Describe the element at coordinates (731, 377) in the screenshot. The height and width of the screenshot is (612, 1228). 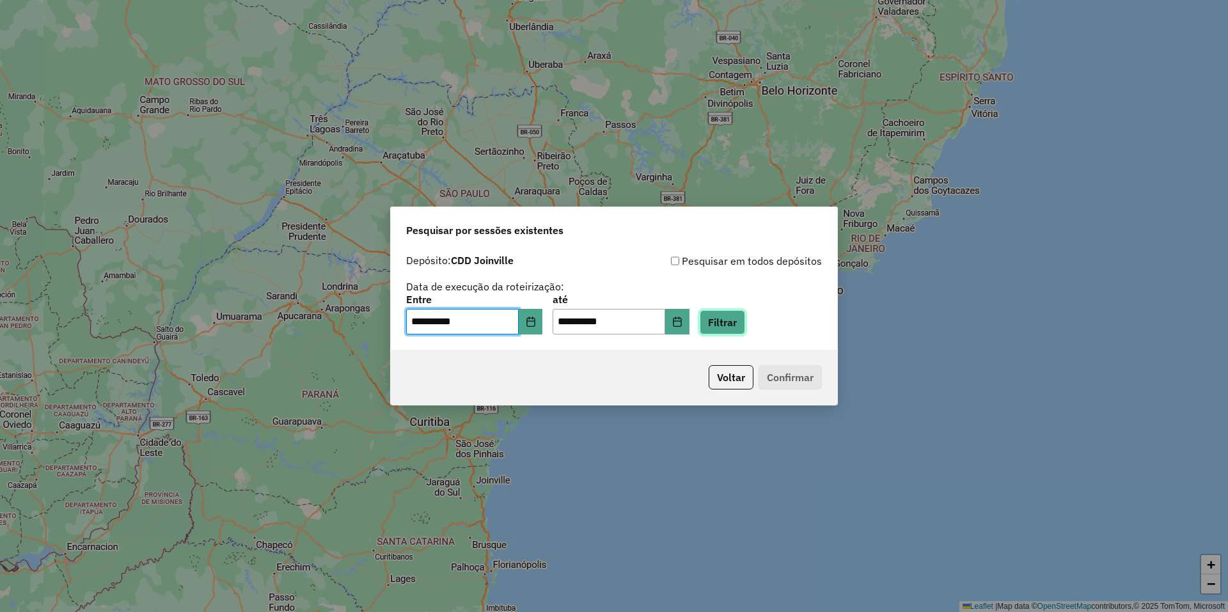
I see `button: Voltar` at that location.